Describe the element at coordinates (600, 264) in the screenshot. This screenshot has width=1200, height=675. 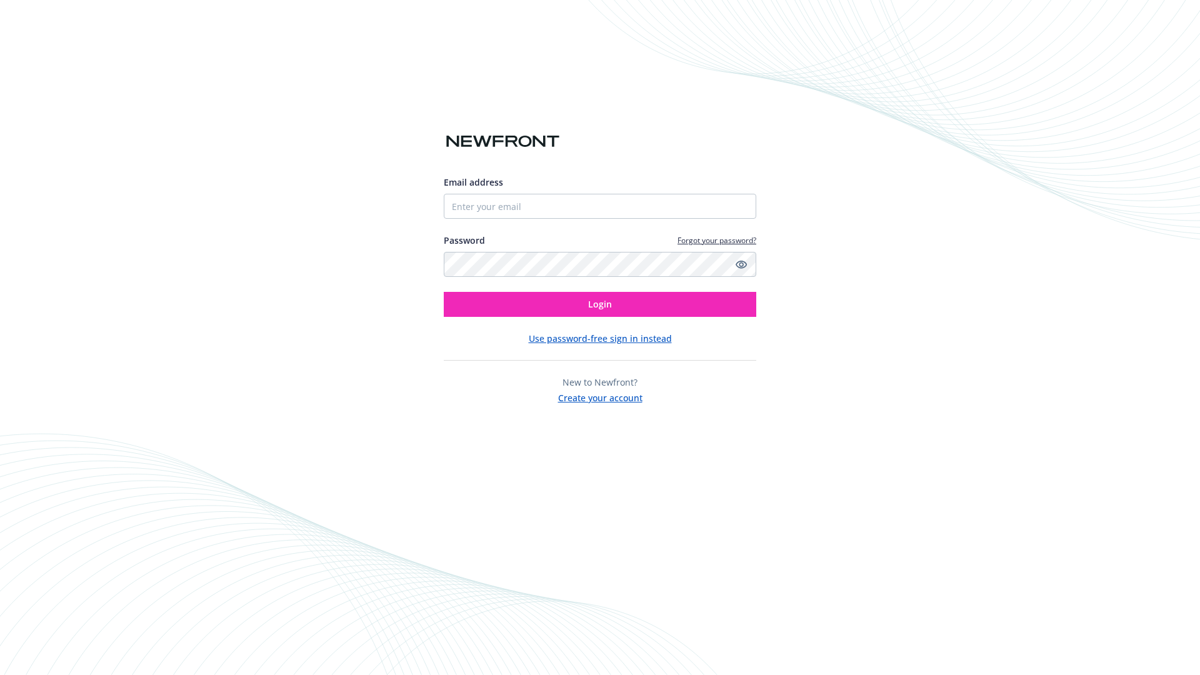
I see `input: Enter your password` at that location.